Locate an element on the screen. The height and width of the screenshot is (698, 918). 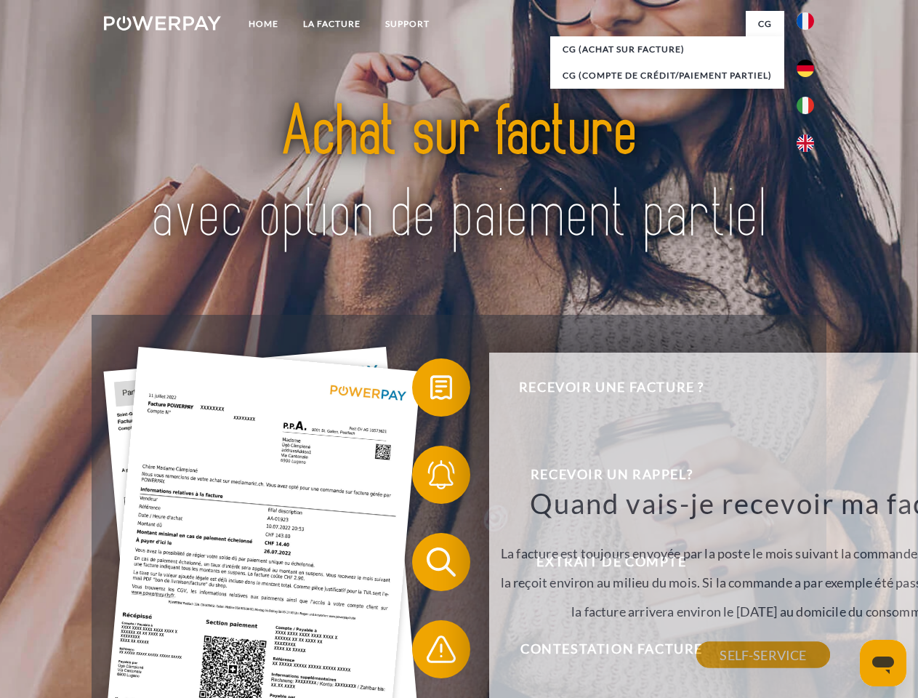
img: it is located at coordinates (805, 105).